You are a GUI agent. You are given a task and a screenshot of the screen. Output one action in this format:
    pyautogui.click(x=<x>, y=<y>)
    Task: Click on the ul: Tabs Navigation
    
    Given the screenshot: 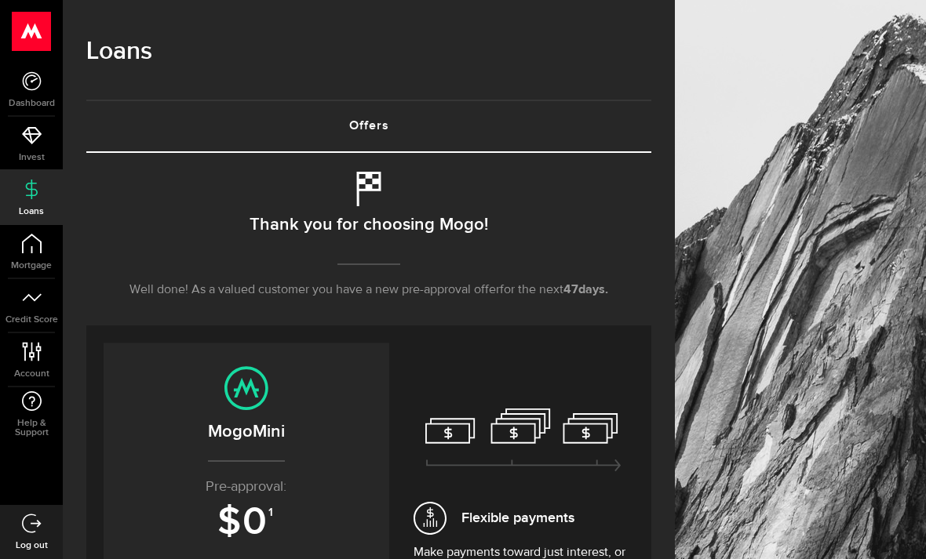 What is the action you would take?
    pyautogui.click(x=369, y=126)
    